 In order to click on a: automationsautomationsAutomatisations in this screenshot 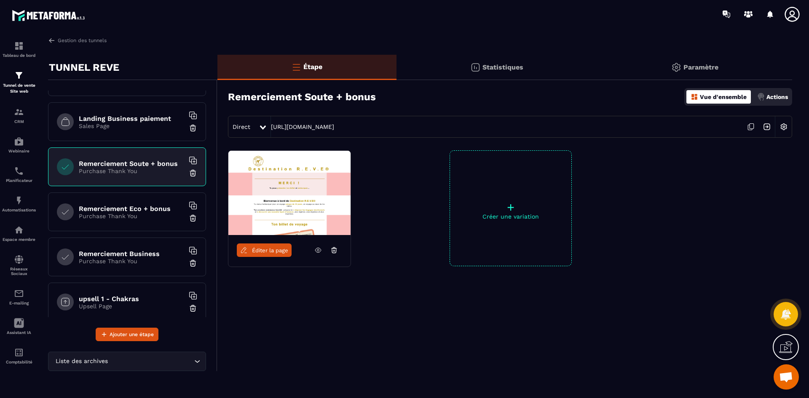, I will do `click(19, 204)`.